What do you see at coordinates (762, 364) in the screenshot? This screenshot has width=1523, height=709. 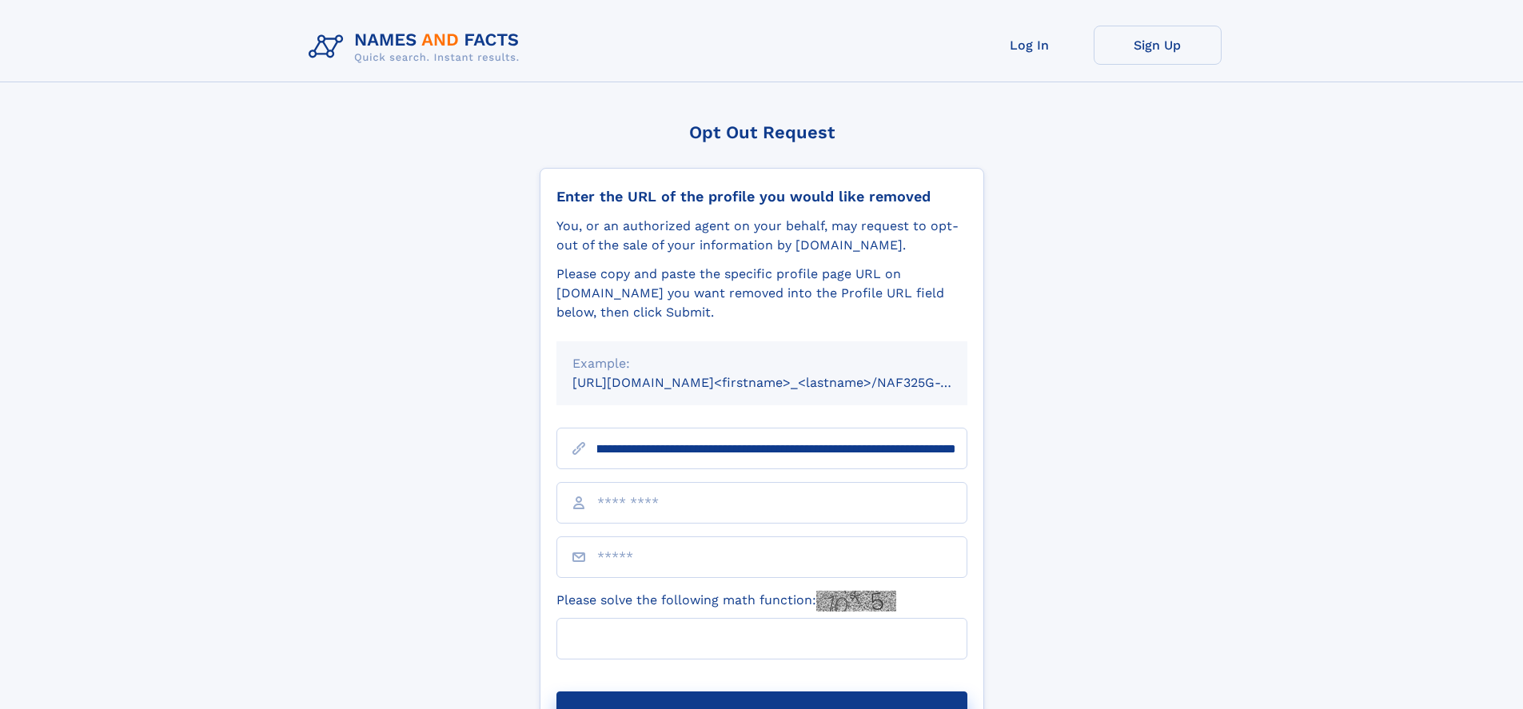 I see `div: Example:` at bounding box center [762, 364].